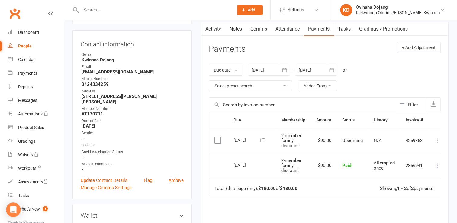 This screenshot has width=457, height=223. I want to click on span: Paid, so click(347, 166).